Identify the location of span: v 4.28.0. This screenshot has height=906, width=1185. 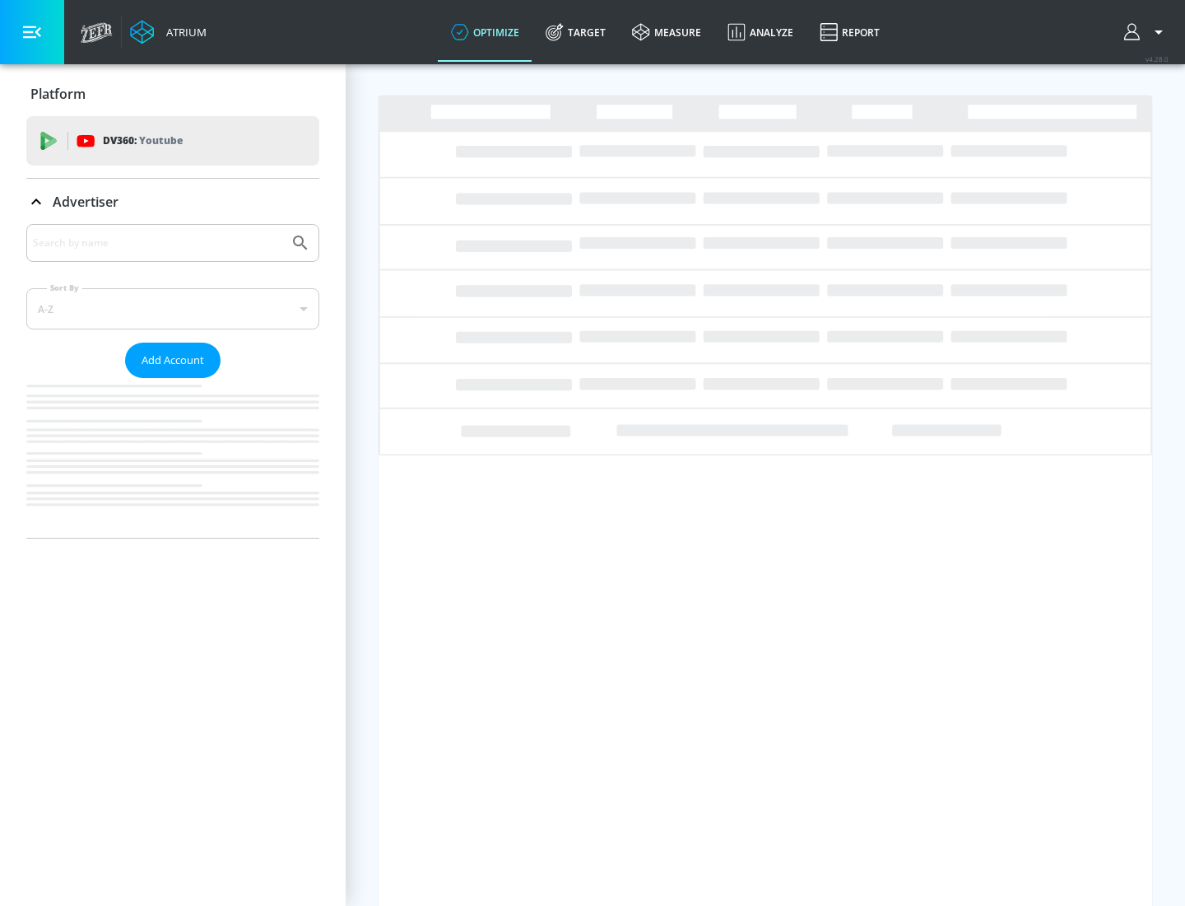
(1157, 58).